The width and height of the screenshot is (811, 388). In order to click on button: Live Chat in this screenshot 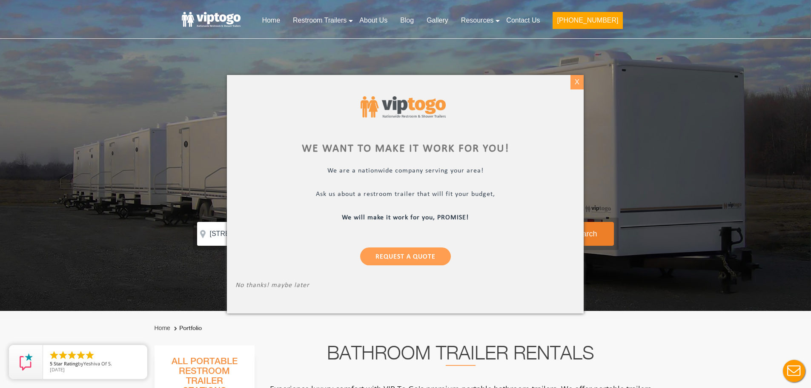, I will do `click(794, 371)`.